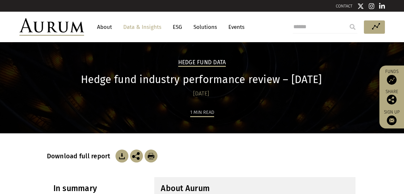  What do you see at coordinates (392, 97) in the screenshot?
I see `div: Share` at bounding box center [392, 97].